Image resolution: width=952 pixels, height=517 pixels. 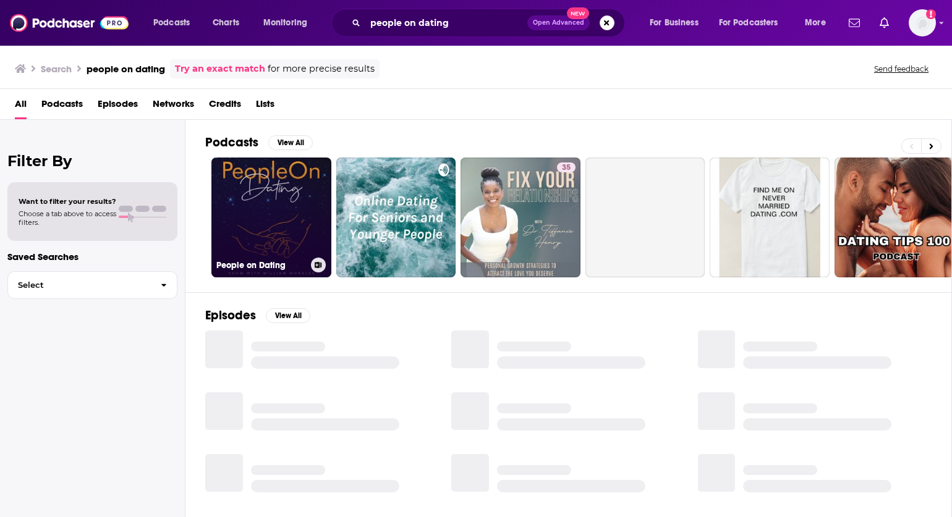 What do you see at coordinates (226, 23) in the screenshot?
I see `a: Charts` at bounding box center [226, 23].